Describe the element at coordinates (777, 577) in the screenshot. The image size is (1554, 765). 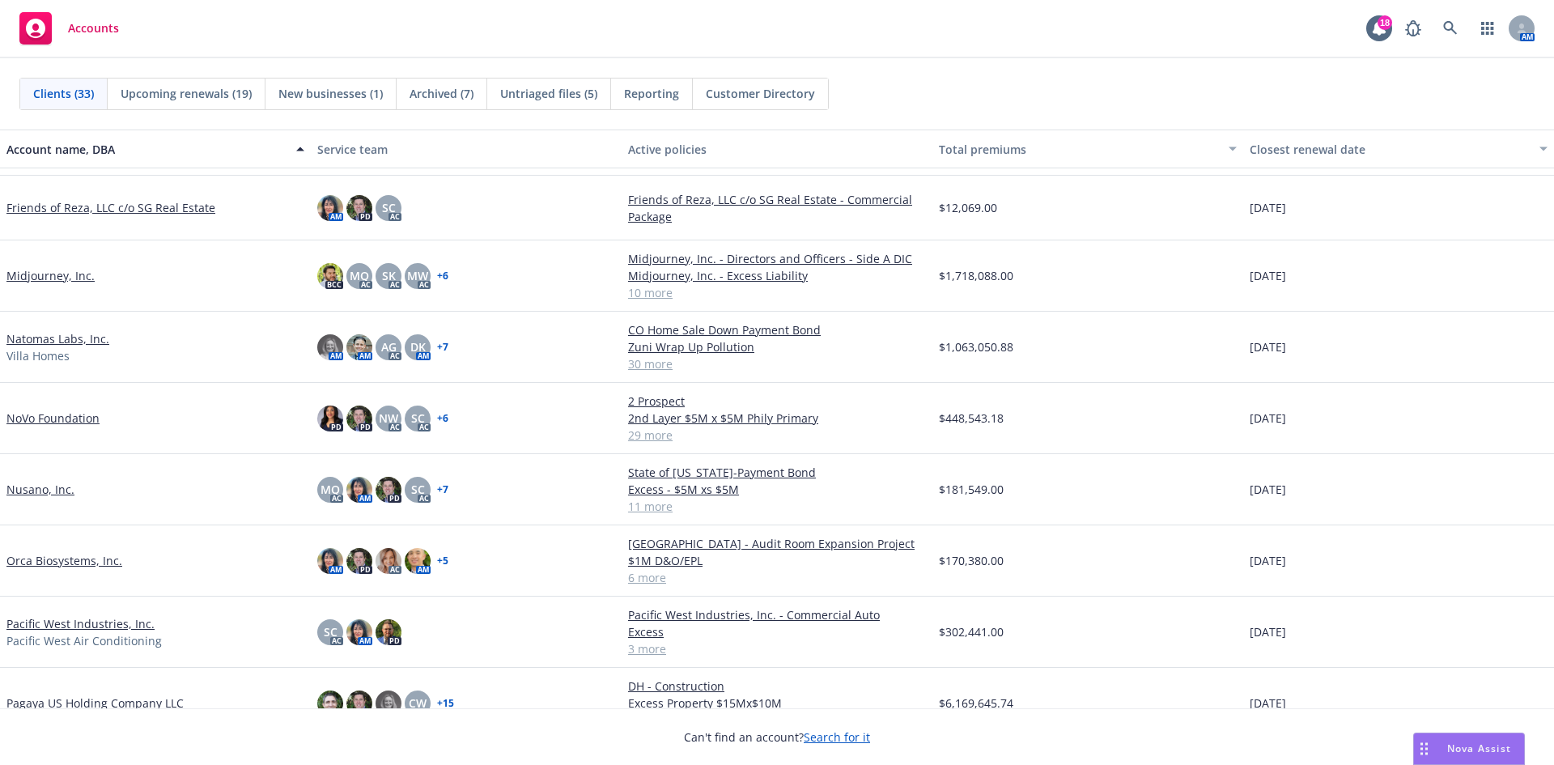
I see `a: 6 more` at that location.